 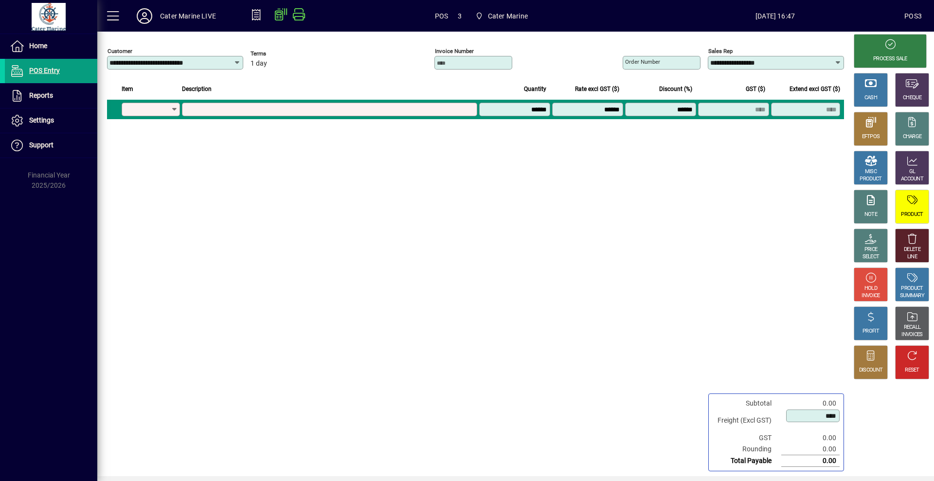 What do you see at coordinates (144, 16) in the screenshot?
I see `button: Profile` at bounding box center [144, 16].